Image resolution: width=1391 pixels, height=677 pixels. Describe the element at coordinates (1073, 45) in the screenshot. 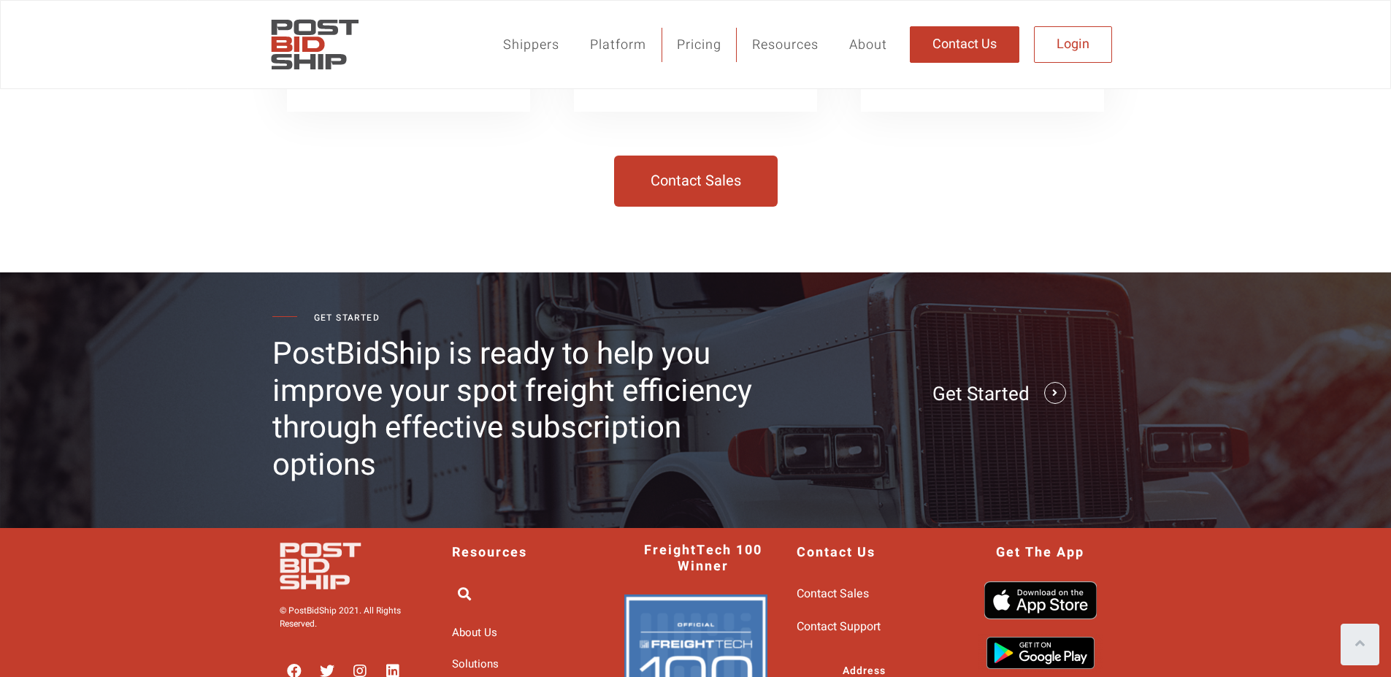

I see `span: Login` at that location.